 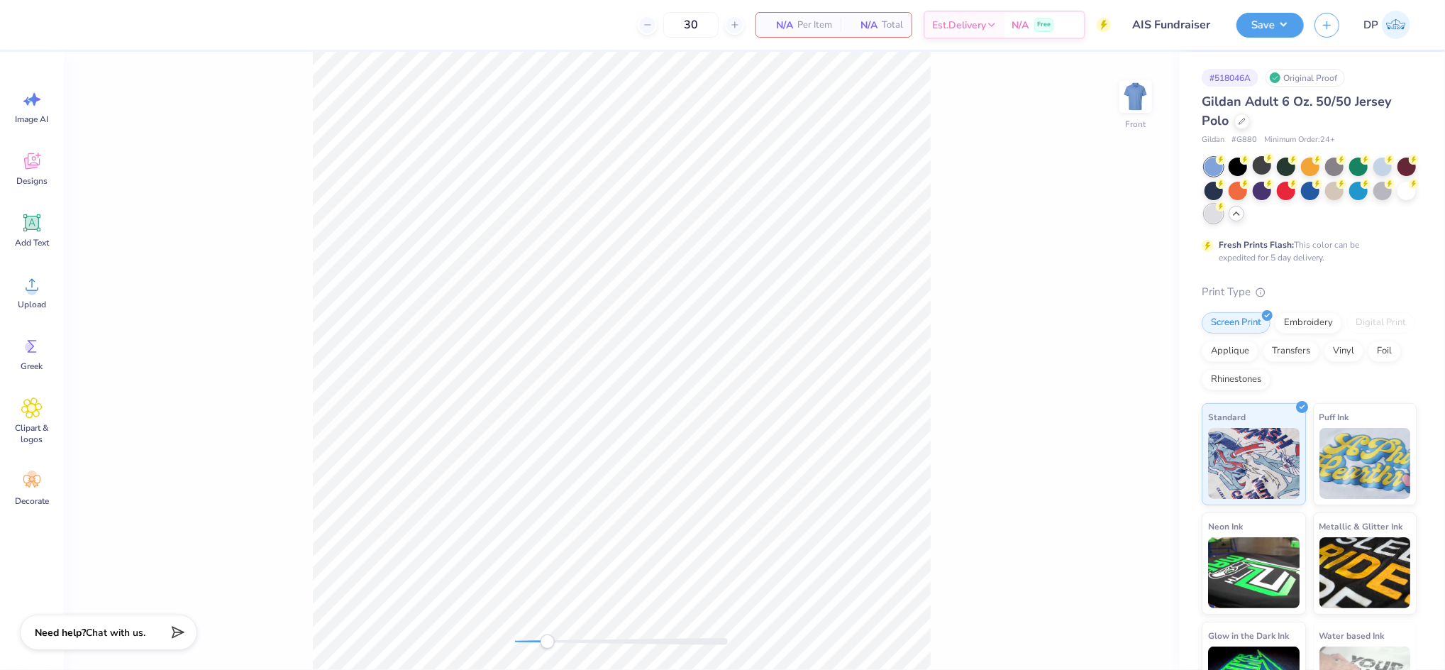 I want to click on div: Original Proof, so click(x=1305, y=77).